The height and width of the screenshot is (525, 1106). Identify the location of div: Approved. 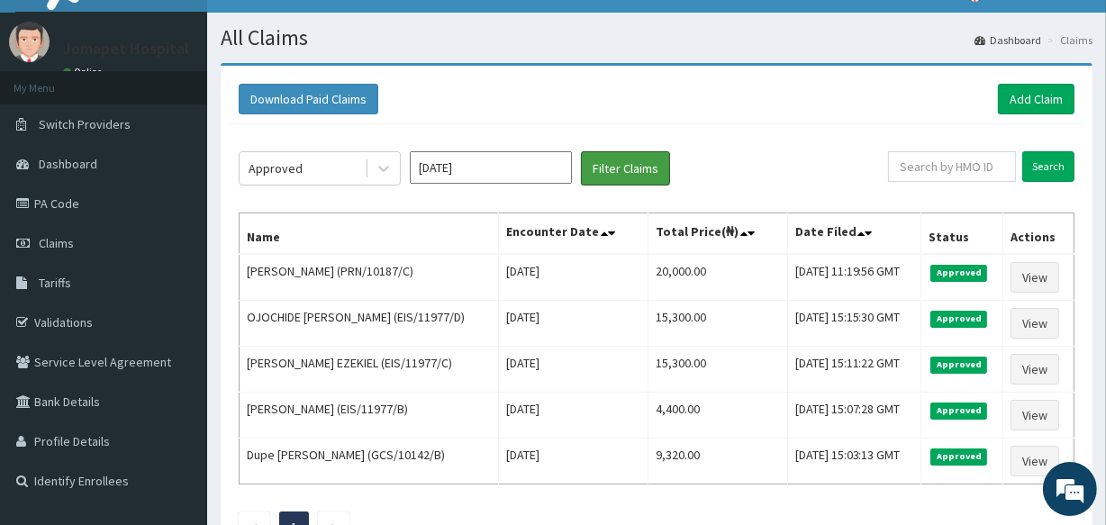
(276, 168).